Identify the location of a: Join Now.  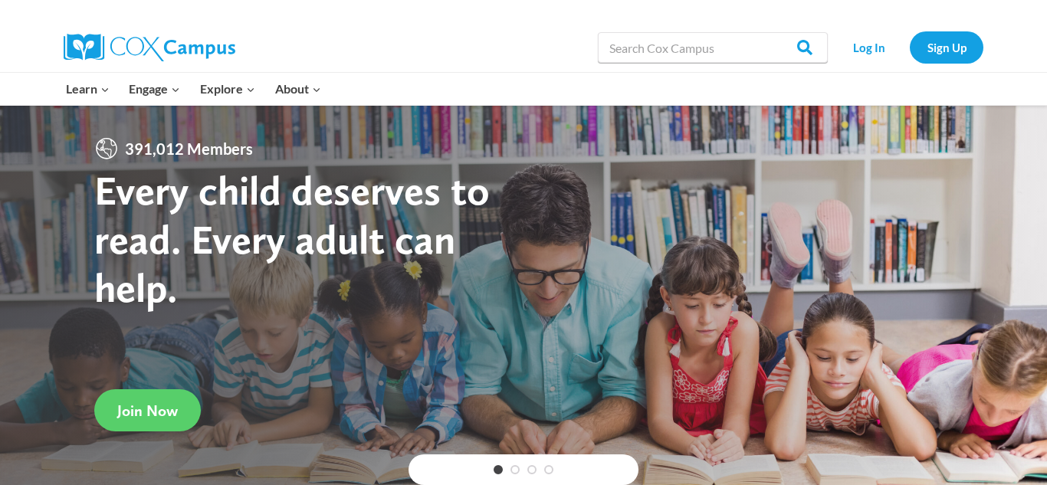
(147, 410).